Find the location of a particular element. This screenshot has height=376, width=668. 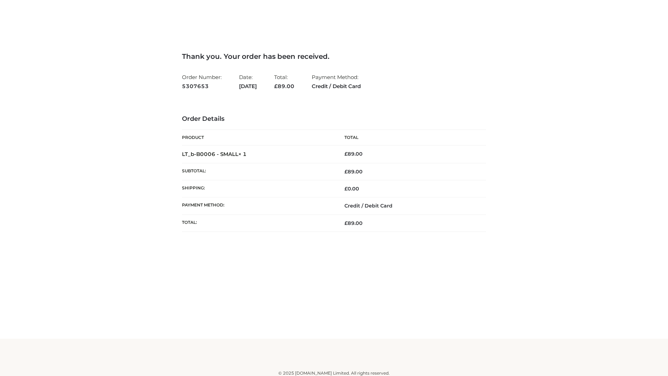

th: Shipping: is located at coordinates (258, 189).